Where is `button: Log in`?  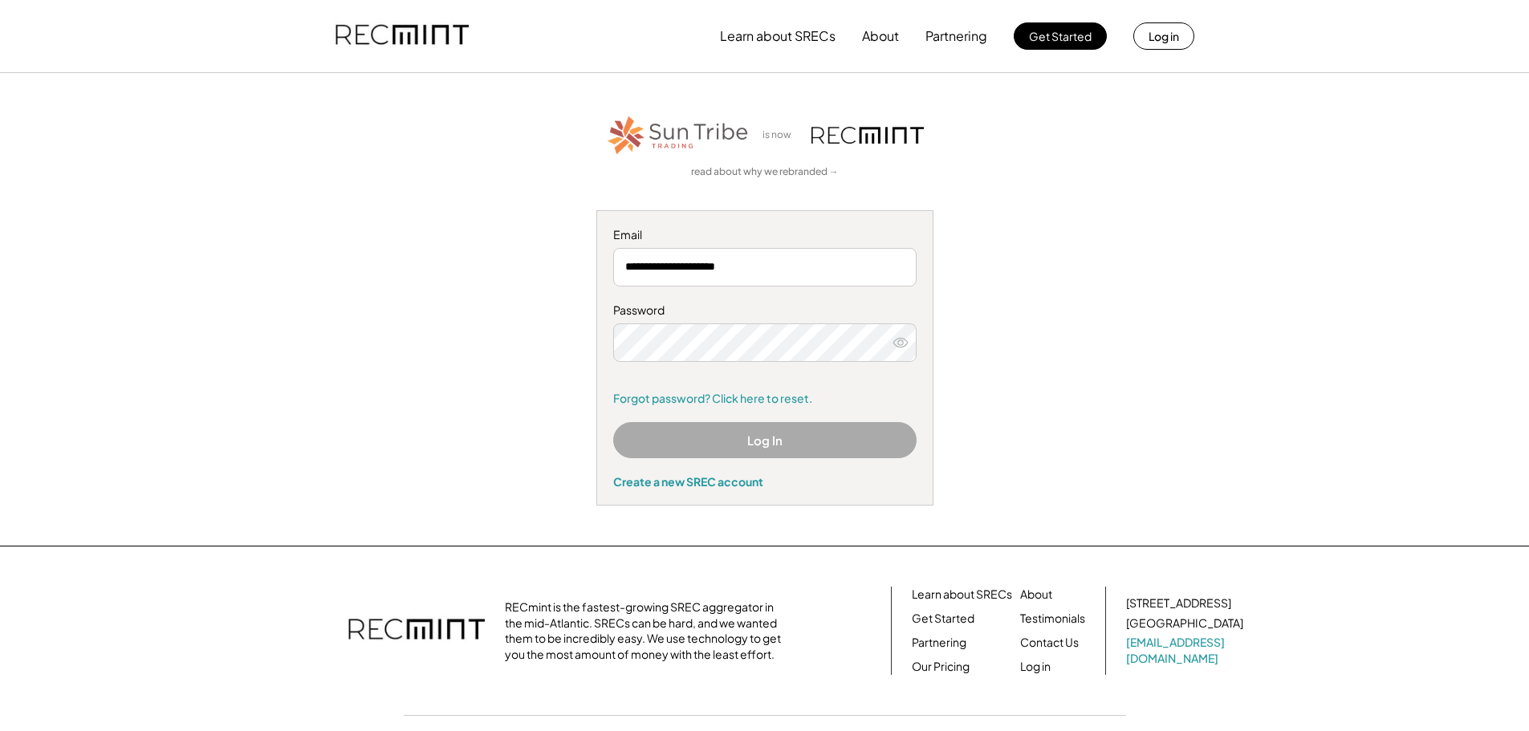 button: Log in is located at coordinates (1164, 36).